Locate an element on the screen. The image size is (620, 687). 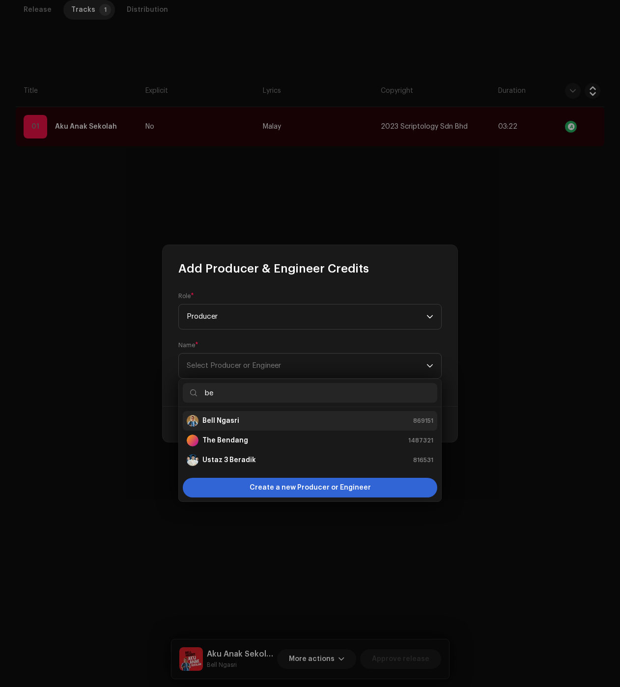
span: Create a new Producer or Engineer is located at coordinates (310, 488).